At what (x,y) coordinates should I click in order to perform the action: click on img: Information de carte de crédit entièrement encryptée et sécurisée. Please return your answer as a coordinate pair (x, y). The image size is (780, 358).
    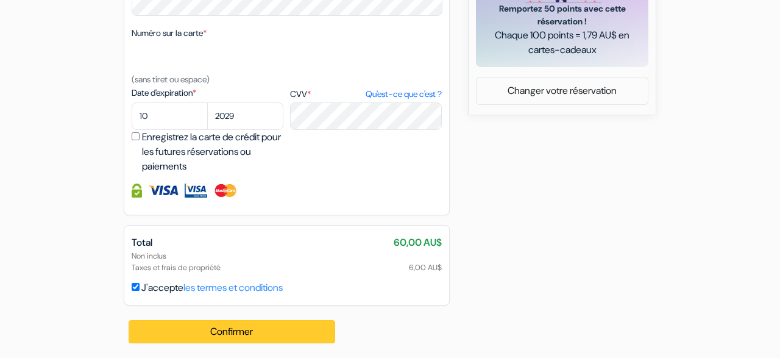
    Looking at the image, I should click on (137, 190).